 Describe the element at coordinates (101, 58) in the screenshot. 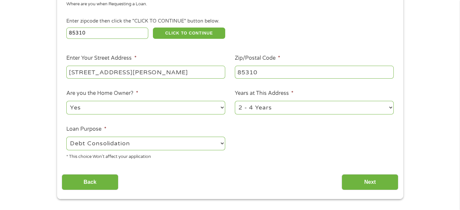

I see `label: Enter Your Street Address` at that location.